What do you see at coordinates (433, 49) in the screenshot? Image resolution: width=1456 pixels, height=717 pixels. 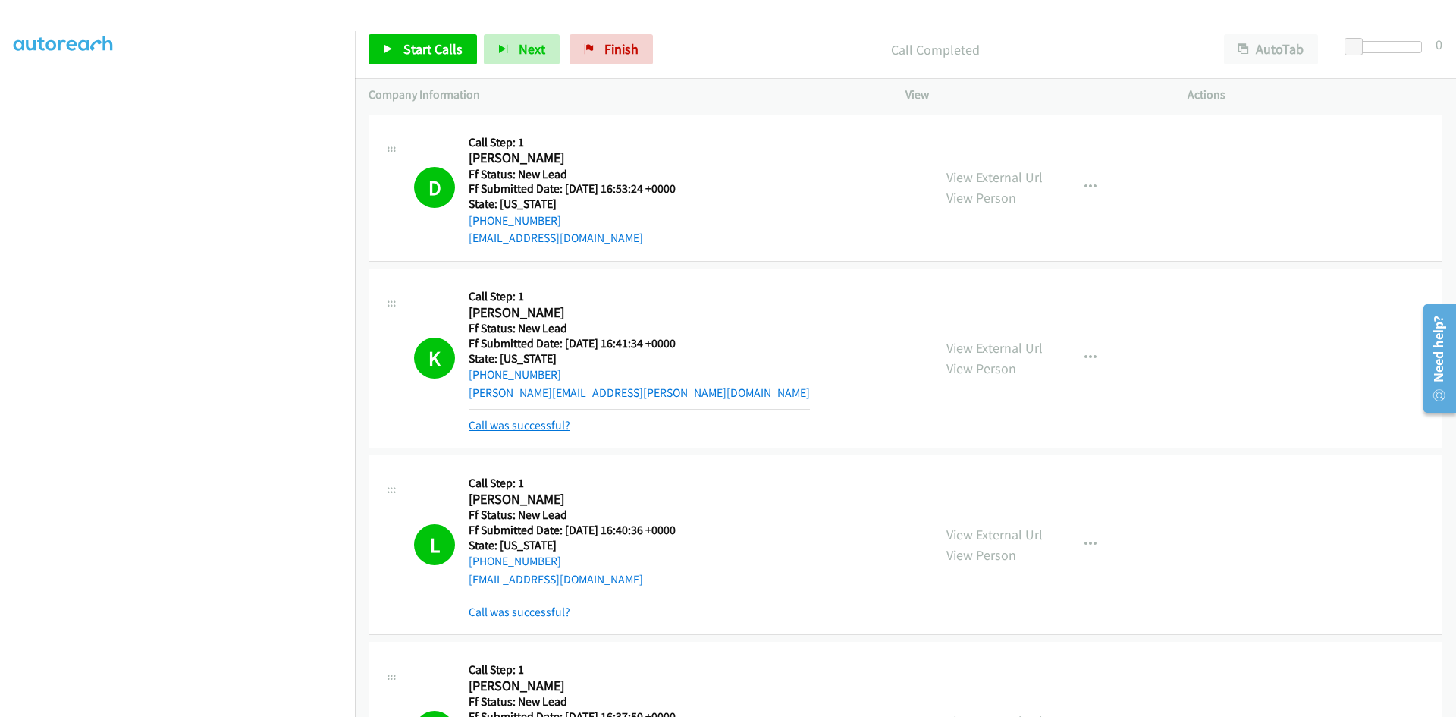 I see `span: Start Calls` at bounding box center [433, 49].